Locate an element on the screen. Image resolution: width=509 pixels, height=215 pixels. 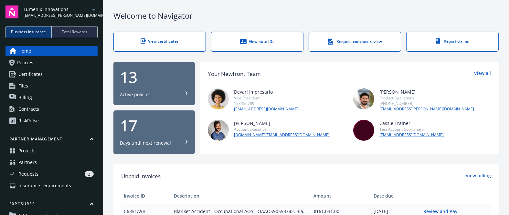
div: Your Newfront Team is located at coordinates (234, 74).